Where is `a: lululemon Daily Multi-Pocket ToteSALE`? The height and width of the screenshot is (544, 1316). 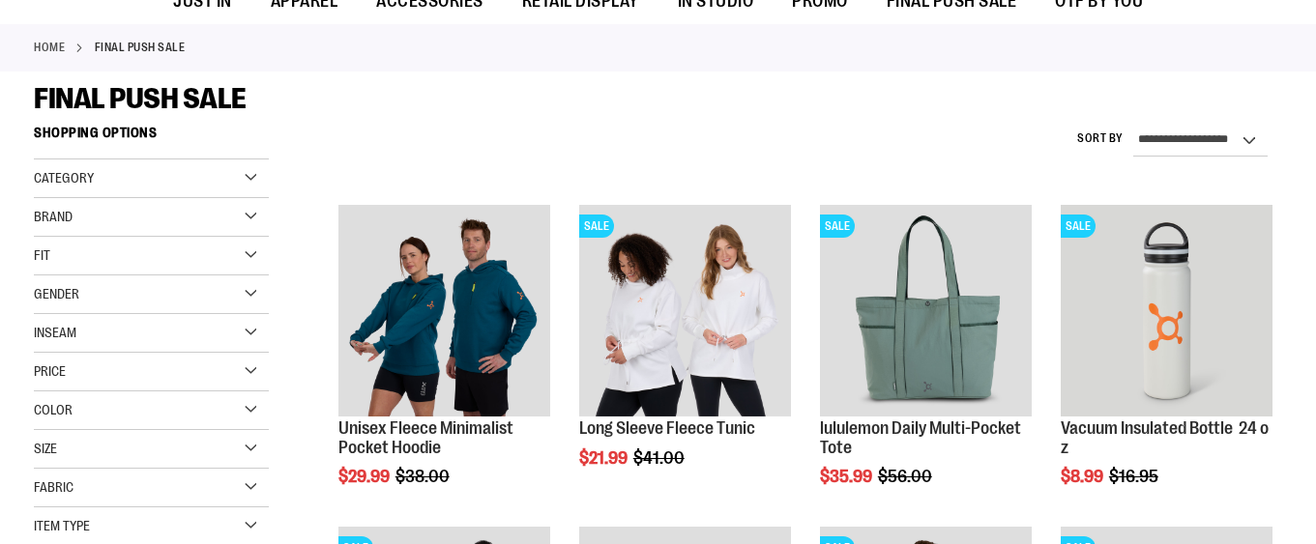 a: lululemon Daily Multi-Pocket ToteSALE is located at coordinates (925, 312).